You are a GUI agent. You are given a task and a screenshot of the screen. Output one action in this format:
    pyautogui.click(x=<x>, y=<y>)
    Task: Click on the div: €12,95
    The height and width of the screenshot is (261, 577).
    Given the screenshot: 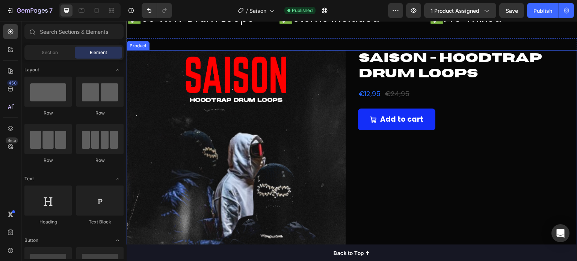 What is the action you would take?
    pyautogui.click(x=243, y=72)
    